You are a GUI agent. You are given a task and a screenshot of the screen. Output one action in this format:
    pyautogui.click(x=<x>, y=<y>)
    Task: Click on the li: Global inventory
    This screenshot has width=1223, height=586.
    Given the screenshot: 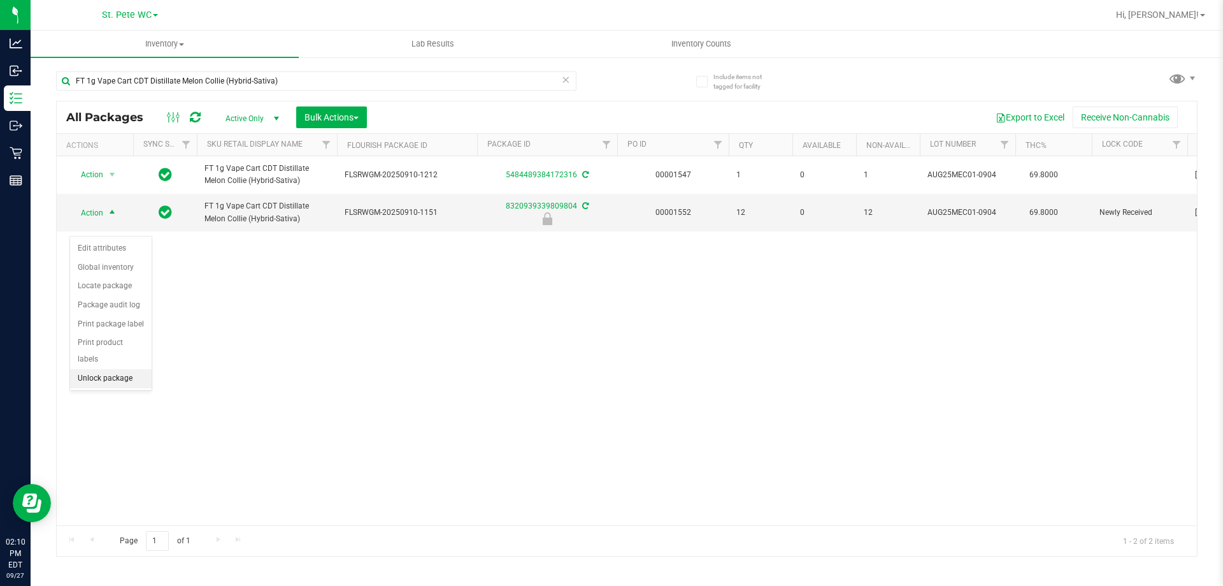 What is the action you would take?
    pyautogui.click(x=111, y=268)
    